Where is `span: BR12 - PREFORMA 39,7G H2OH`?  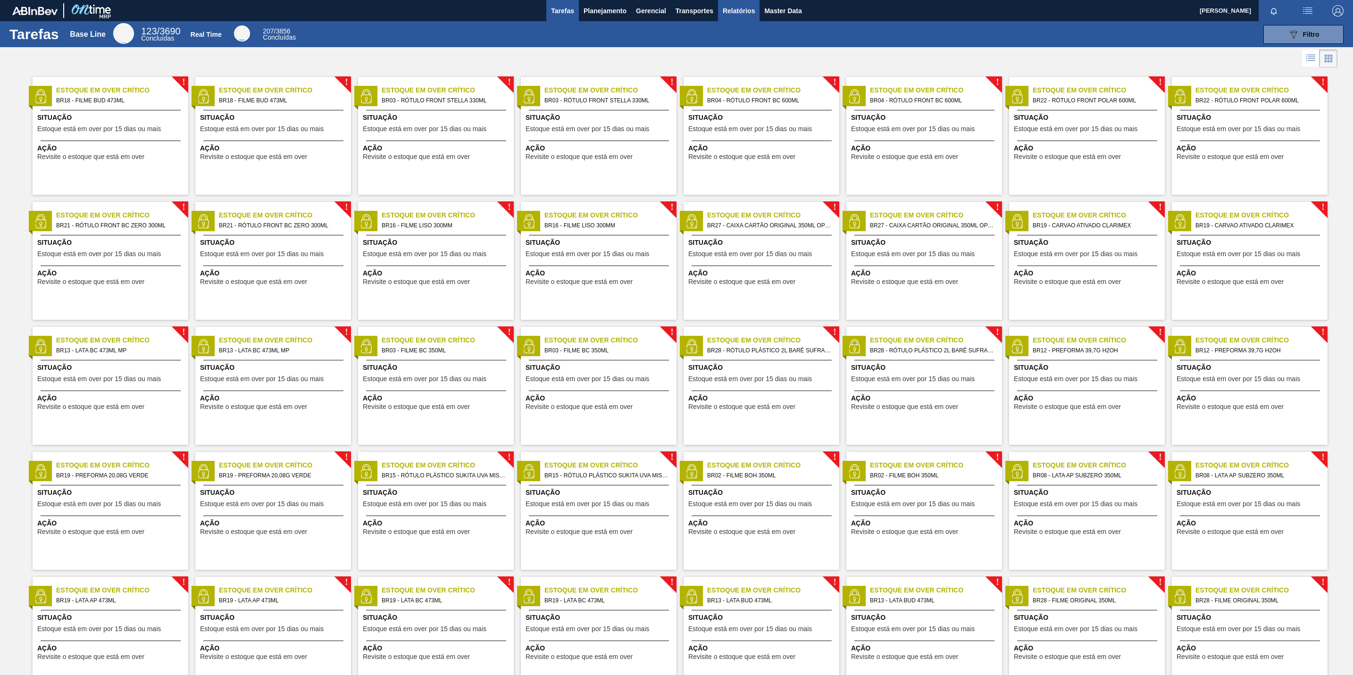 span: BR12 - PREFORMA 39,7G H2OH is located at coordinates (1095, 351).